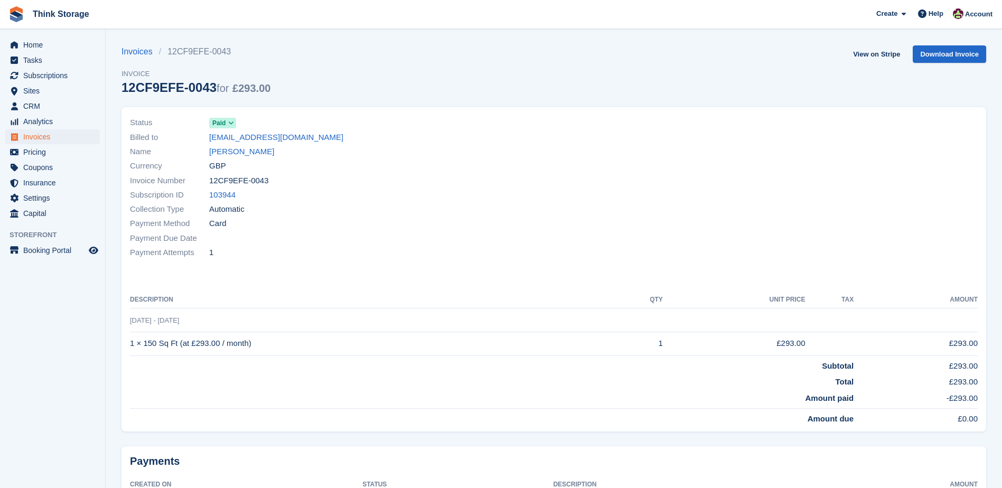  What do you see at coordinates (838, 366) in the screenshot?
I see `strong: Subtotal` at bounding box center [838, 366].